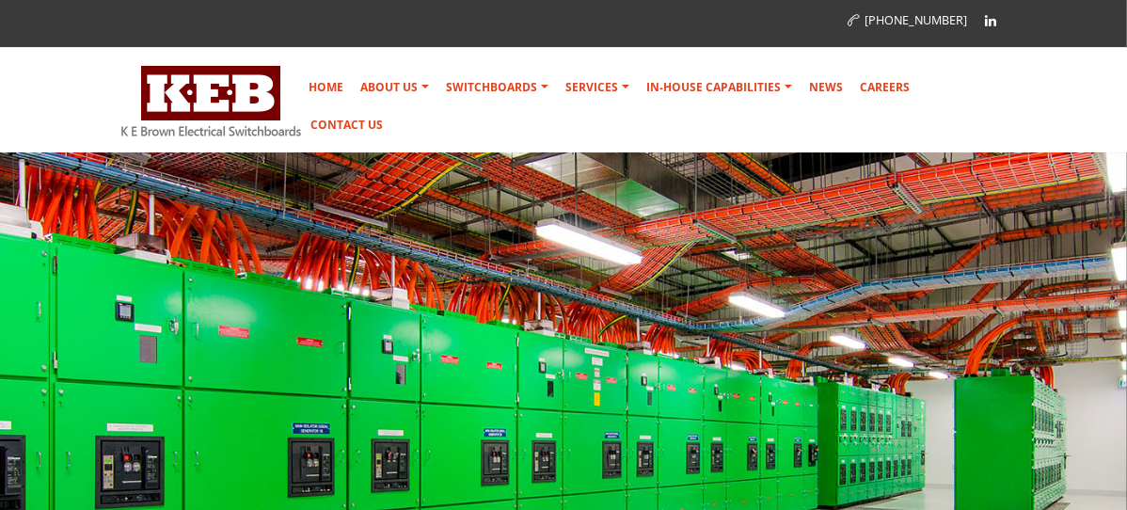 Image resolution: width=1127 pixels, height=510 pixels. Describe the element at coordinates (346, 125) in the screenshot. I see `a: Contact Us` at that location.